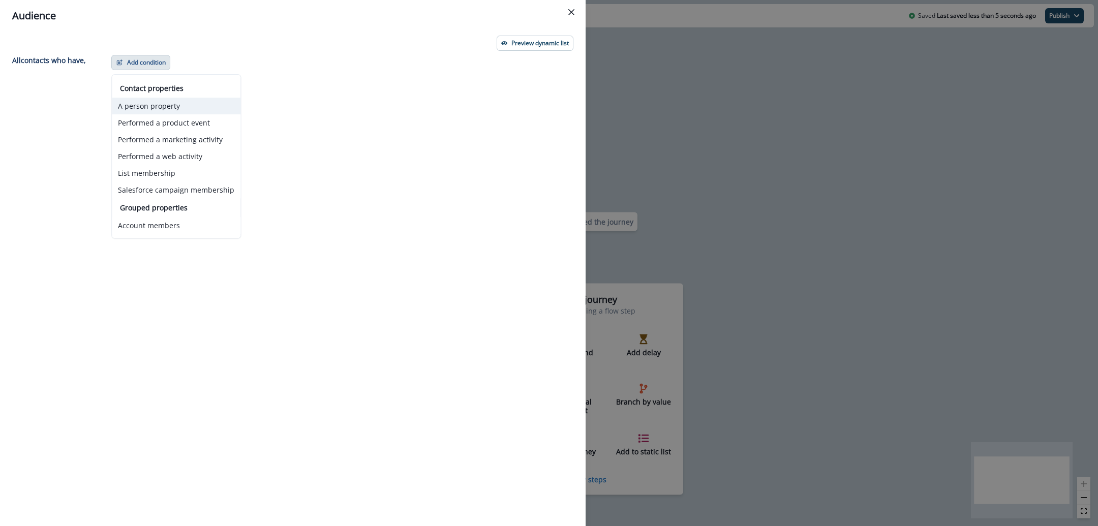 The image size is (1098, 526). Describe the element at coordinates (141, 63) in the screenshot. I see `button: Add condition` at that location.